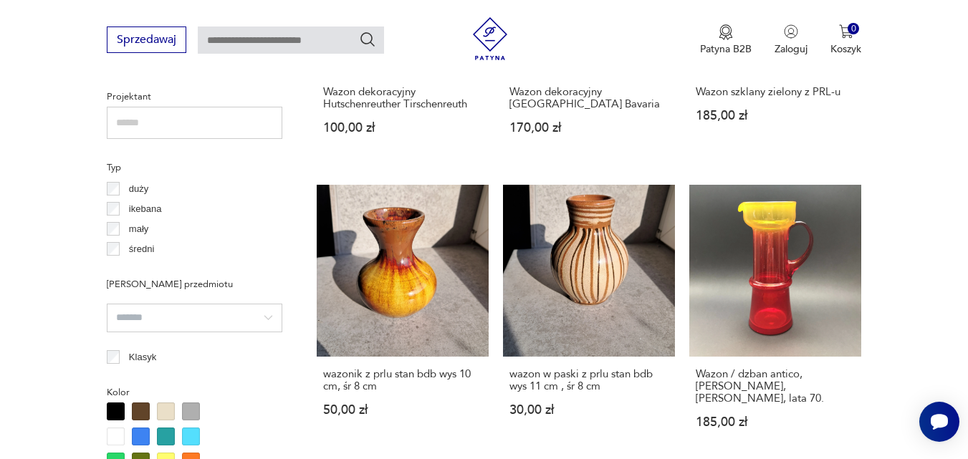 This screenshot has height=459, width=968. I want to click on a: wazonik z prlu stan bdb wys 10 cm, śr 8 cmwazonik z prlu stan bdb wys 10 cm, śr 8 cm50,00 zł, so click(403, 320).